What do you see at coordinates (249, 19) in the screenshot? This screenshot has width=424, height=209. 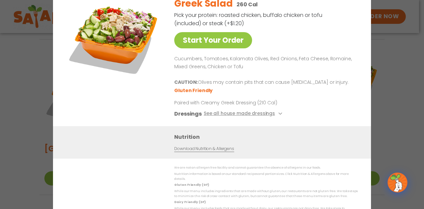 I see `p: Pick your protein: roasted chicken, buffalo chicken or tofu (included) or steak (+$1.20)` at bounding box center [249, 19].